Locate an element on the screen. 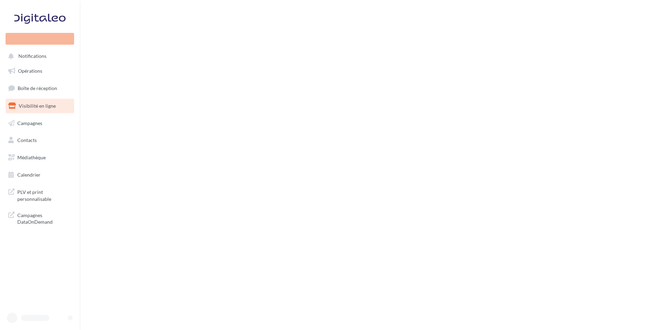 Image resolution: width=665 pixels, height=330 pixels. a: Boîte de réception is located at coordinates (40, 88).